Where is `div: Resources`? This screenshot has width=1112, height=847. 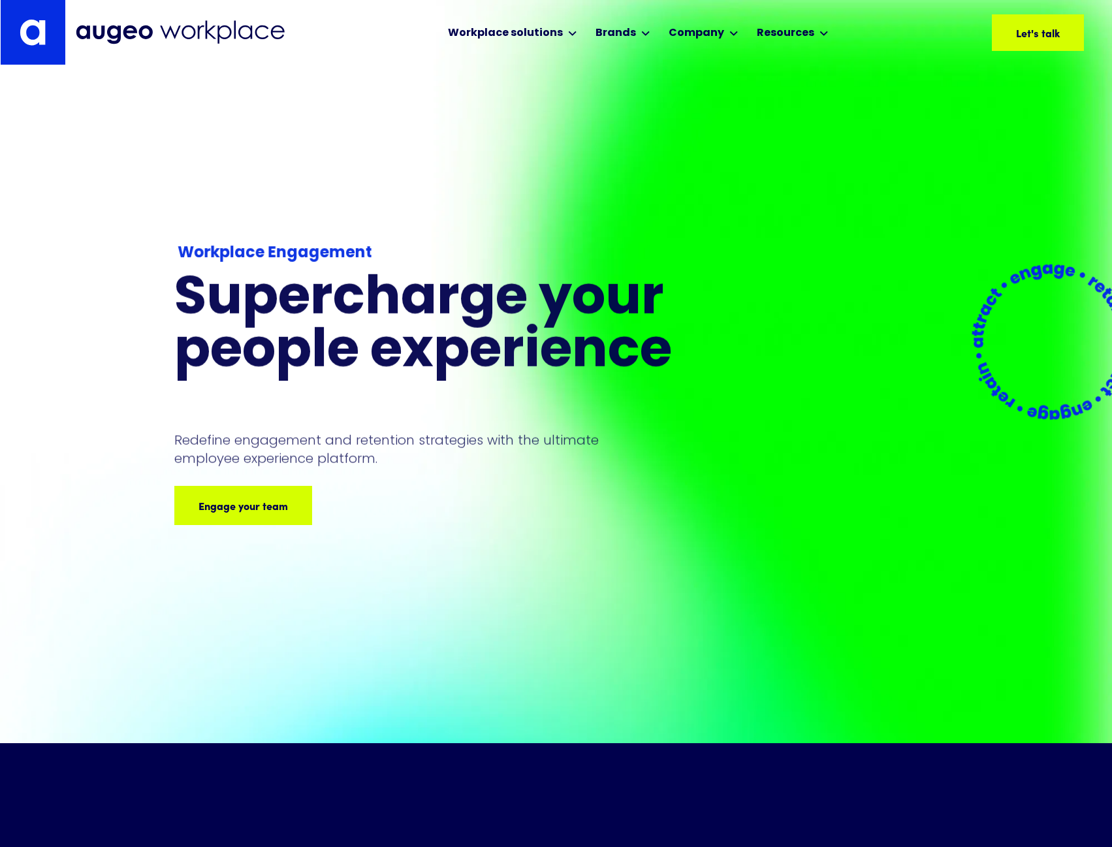 div: Resources is located at coordinates (785, 33).